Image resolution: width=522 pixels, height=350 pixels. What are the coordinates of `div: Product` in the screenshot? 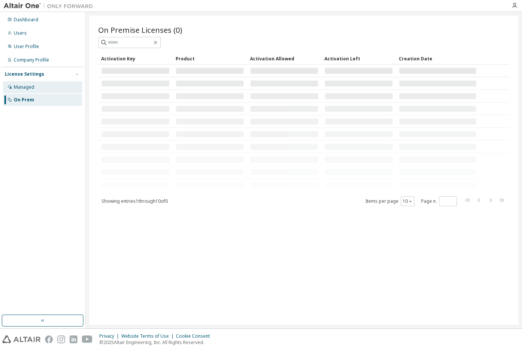 It's located at (210, 58).